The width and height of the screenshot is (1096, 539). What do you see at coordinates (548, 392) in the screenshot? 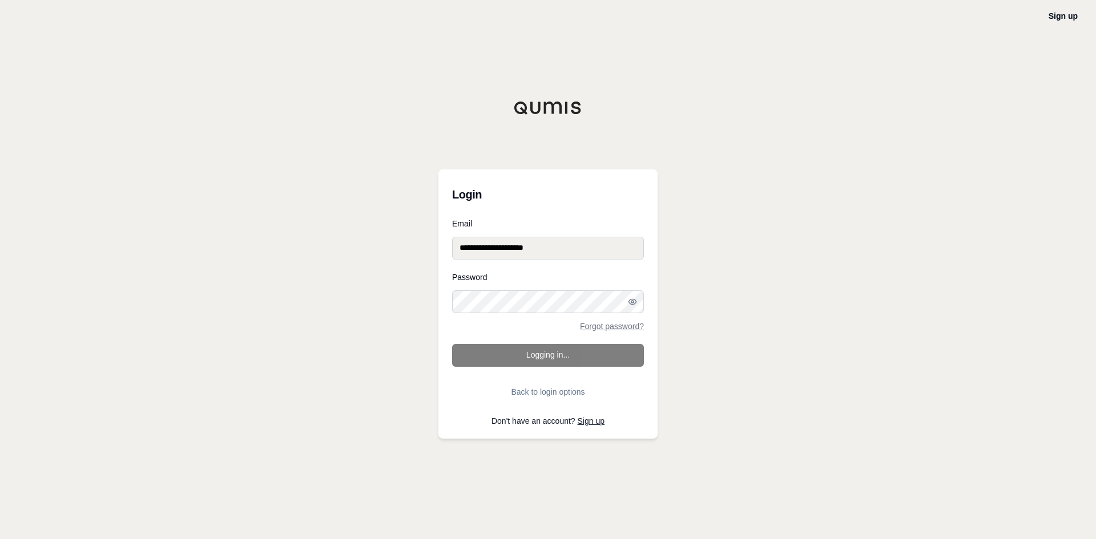
I see `button: Back to login options` at bounding box center [548, 392].